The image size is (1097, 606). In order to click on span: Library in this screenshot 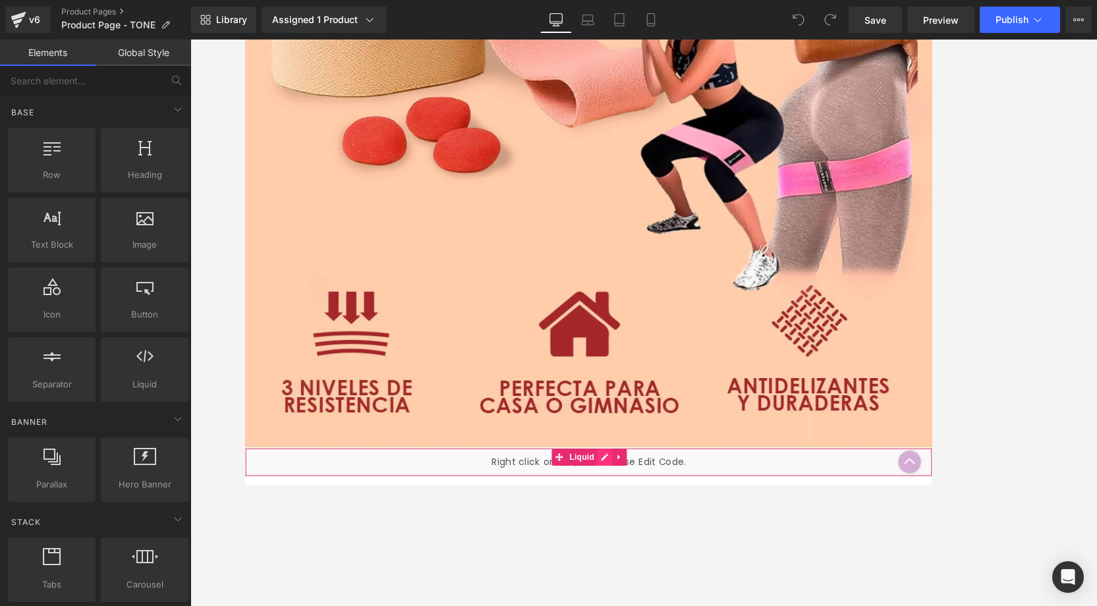, I will do `click(231, 20)`.